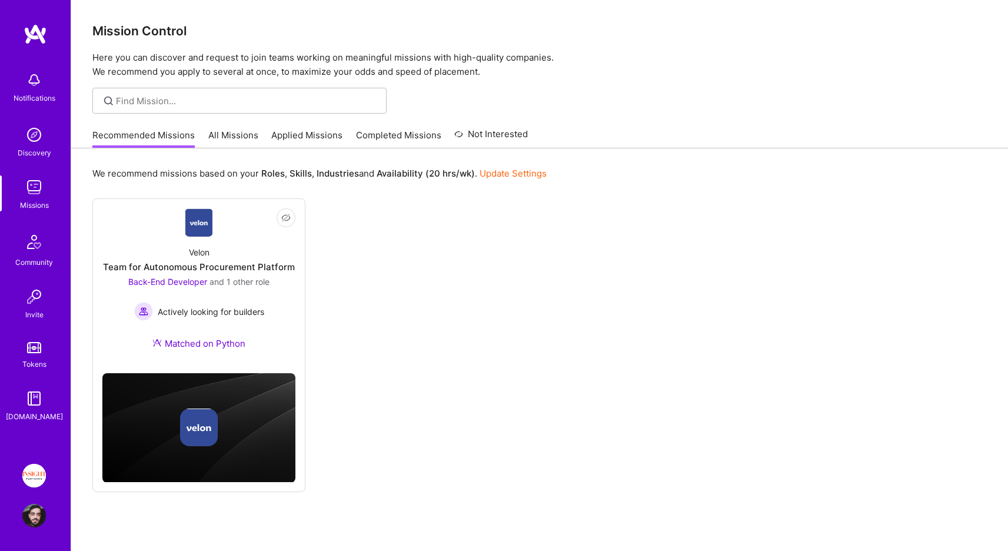  Describe the element at coordinates (34, 187) in the screenshot. I see `img: teamwork` at that location.